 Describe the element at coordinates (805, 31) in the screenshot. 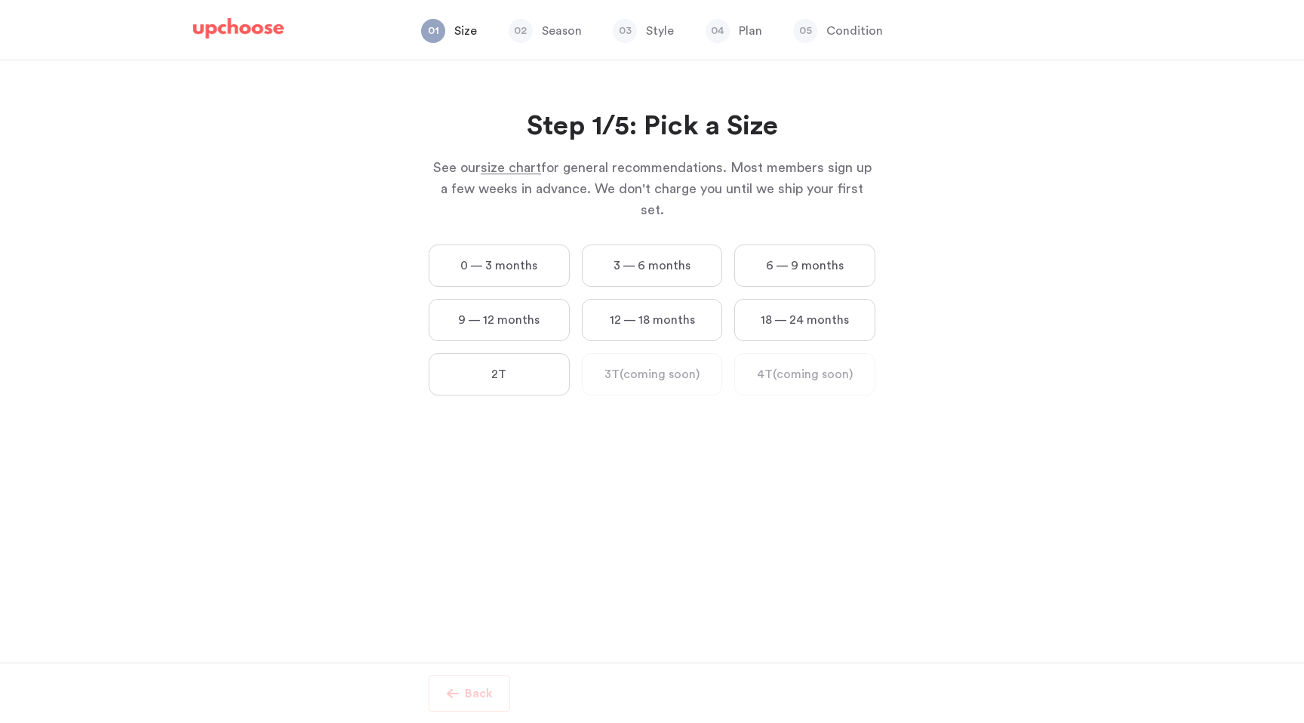

I see `span: 05` at that location.